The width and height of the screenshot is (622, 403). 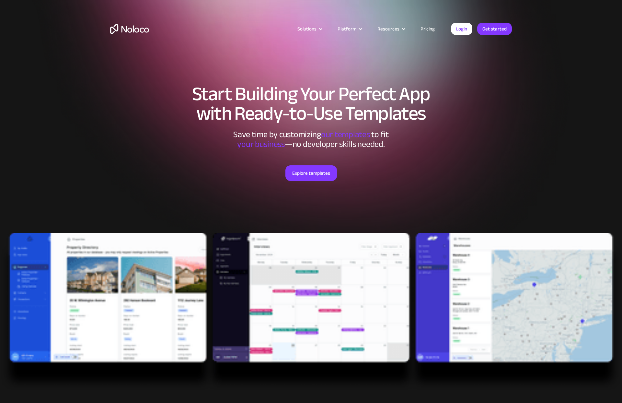 What do you see at coordinates (261, 144) in the screenshot?
I see `span: your business` at bounding box center [261, 144].